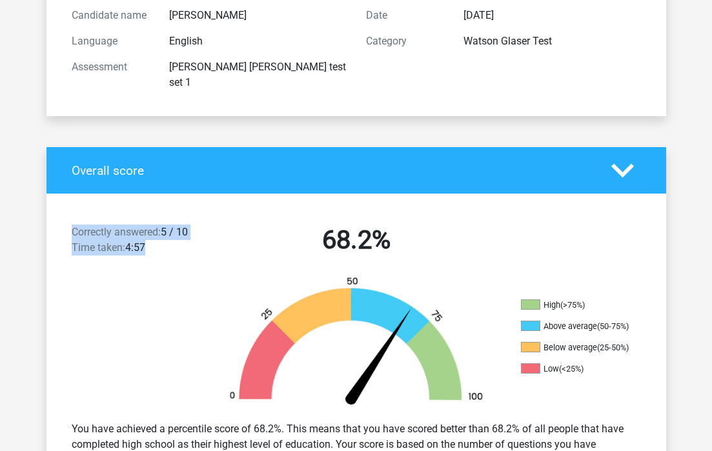 This screenshot has width=712, height=451. Describe the element at coordinates (356, 240) in the screenshot. I see `h2: 68.2%` at that location.